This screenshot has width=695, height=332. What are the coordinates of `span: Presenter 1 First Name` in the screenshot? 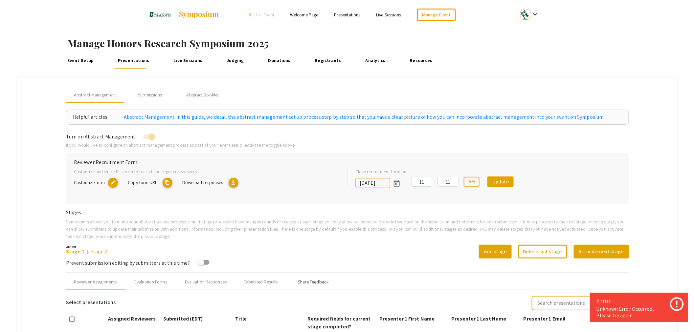 It's located at (407, 319).